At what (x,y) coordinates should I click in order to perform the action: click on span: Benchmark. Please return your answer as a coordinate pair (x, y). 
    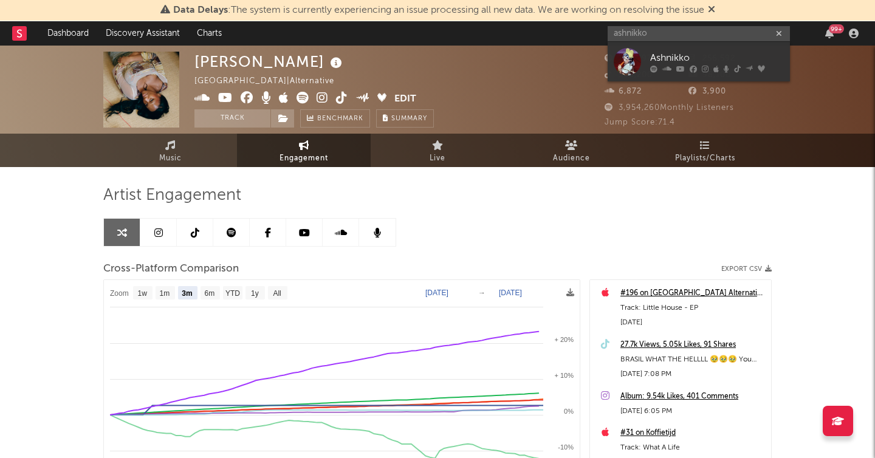
    Looking at the image, I should click on (340, 119).